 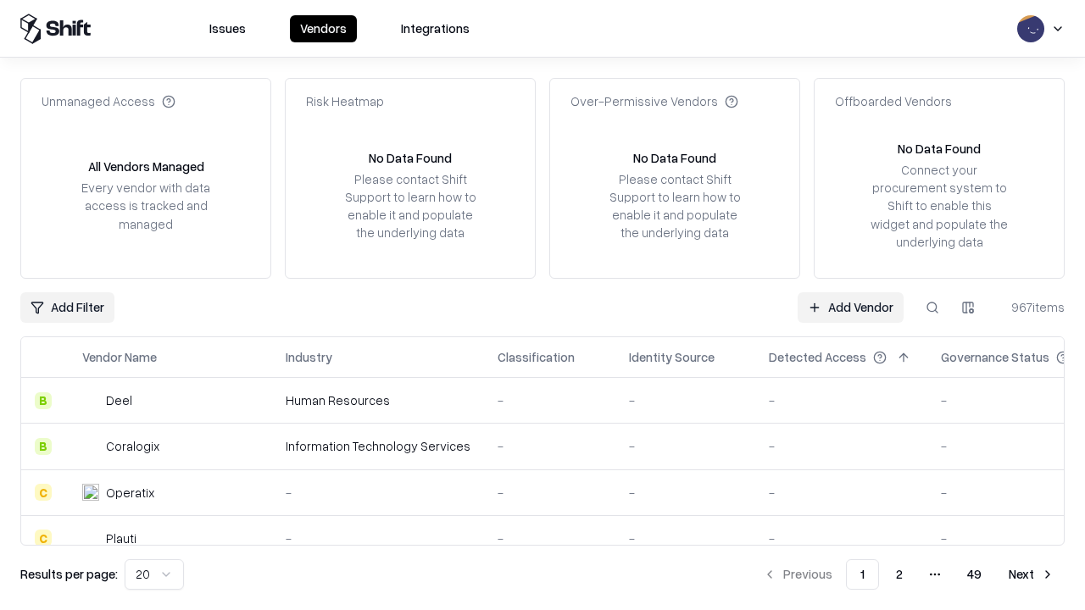 I want to click on div: Plauti, so click(x=121, y=538).